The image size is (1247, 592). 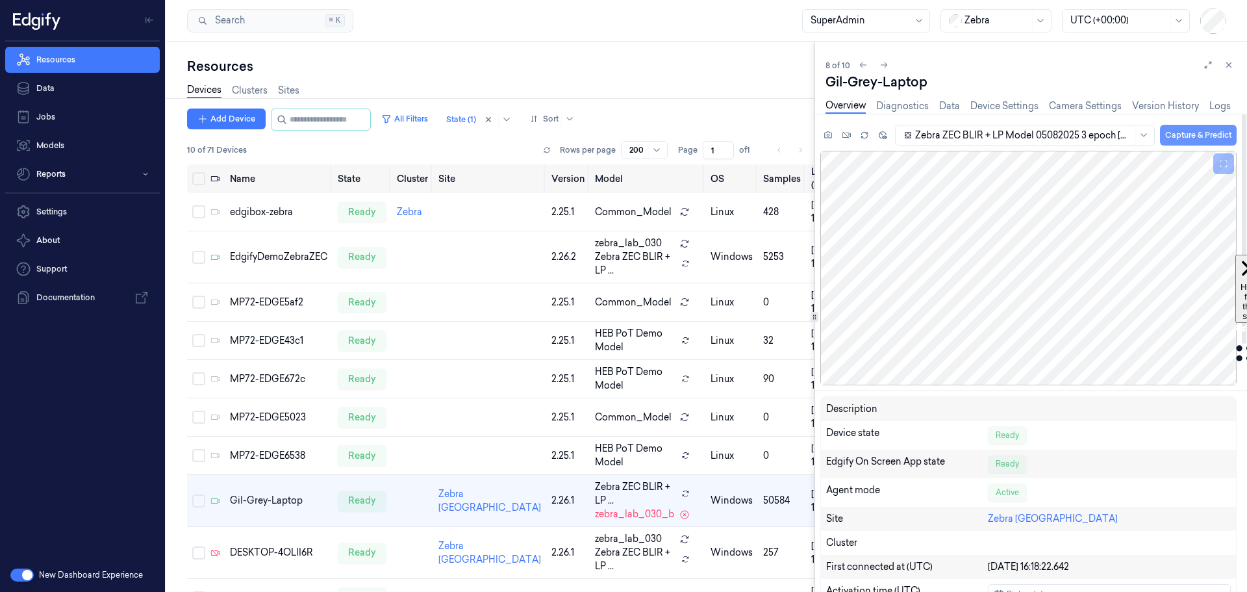 I want to click on th: OS, so click(x=731, y=179).